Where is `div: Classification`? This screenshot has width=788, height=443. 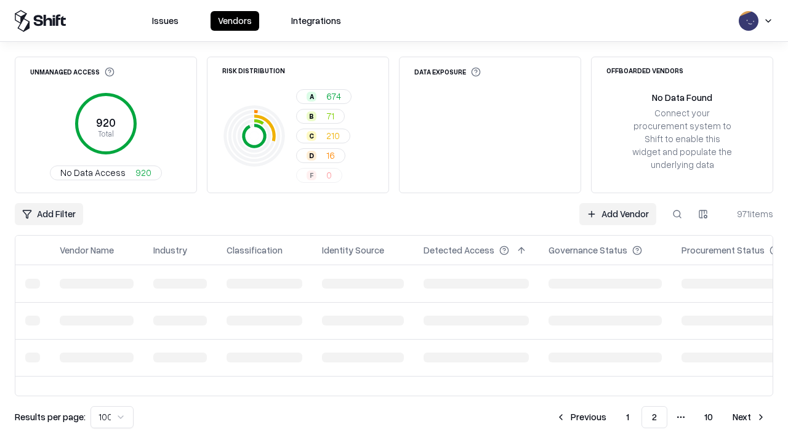 div: Classification is located at coordinates (254, 250).